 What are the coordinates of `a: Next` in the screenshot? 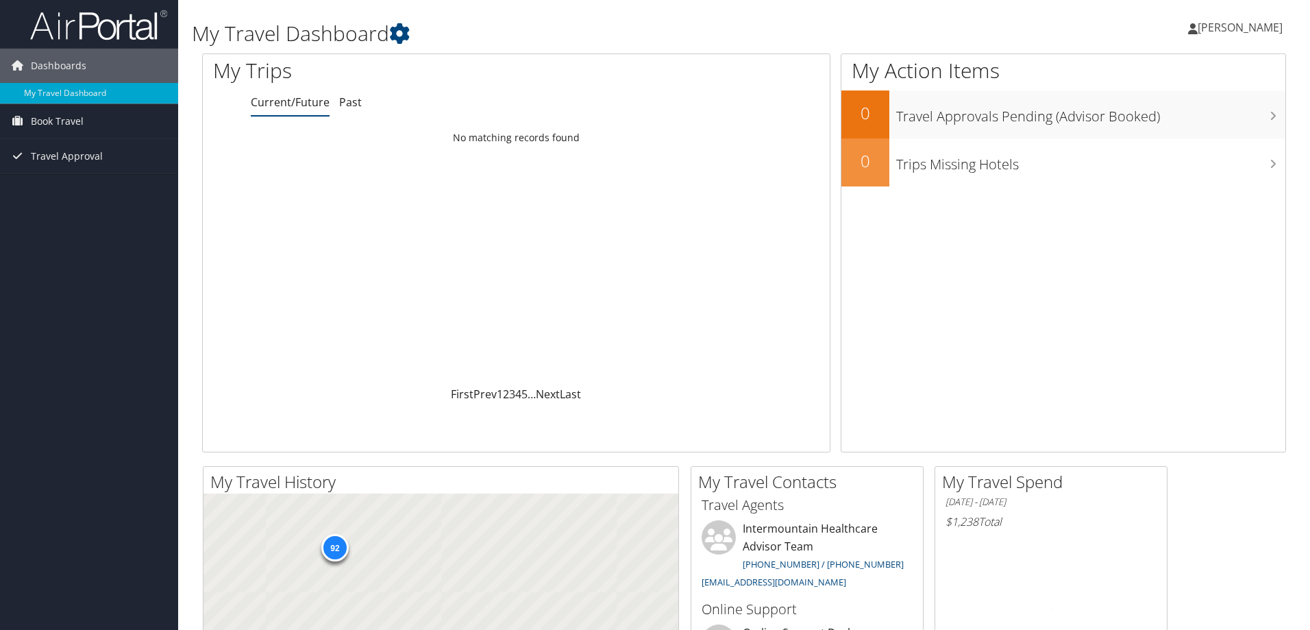 It's located at (548, 394).